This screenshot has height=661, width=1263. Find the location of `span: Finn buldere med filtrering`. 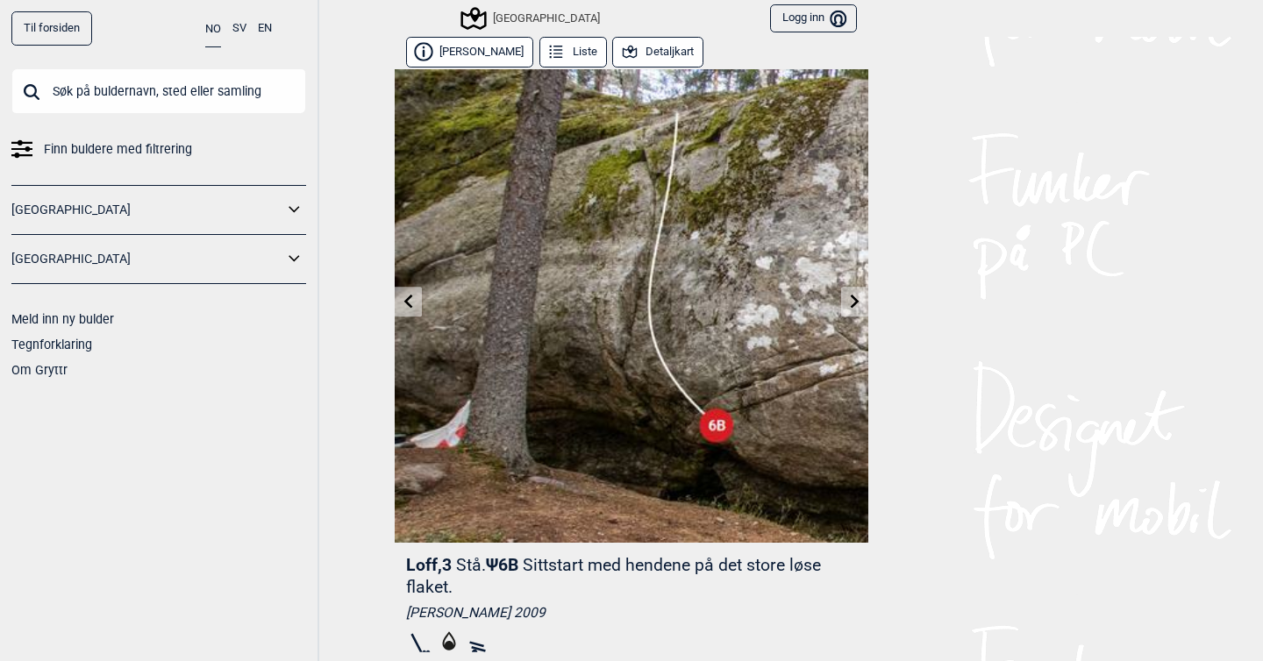

span: Finn buldere med filtrering is located at coordinates (118, 149).